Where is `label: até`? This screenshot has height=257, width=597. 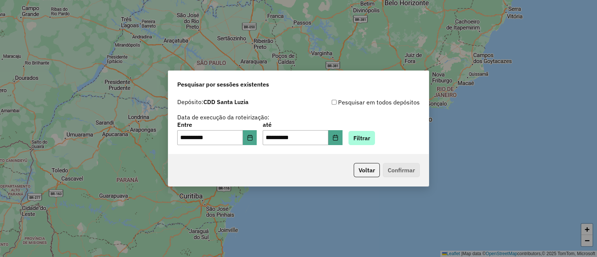
label: até is located at coordinates (302, 125).